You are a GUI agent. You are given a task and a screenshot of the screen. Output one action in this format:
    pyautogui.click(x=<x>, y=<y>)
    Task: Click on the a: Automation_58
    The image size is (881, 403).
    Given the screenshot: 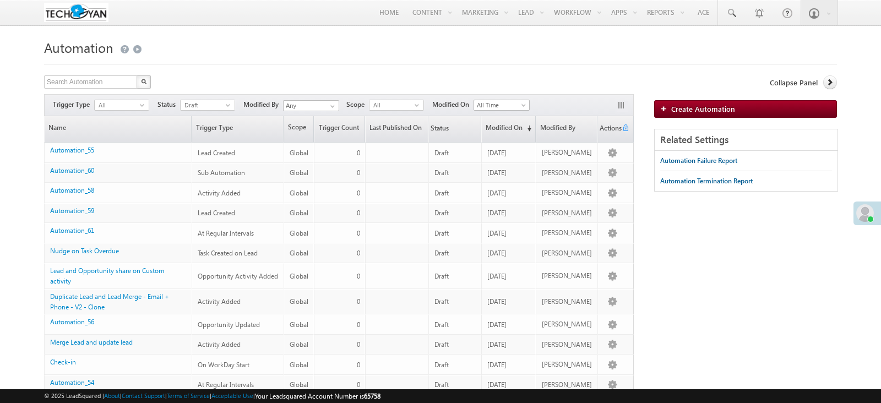 What is the action you would take?
    pyautogui.click(x=72, y=190)
    